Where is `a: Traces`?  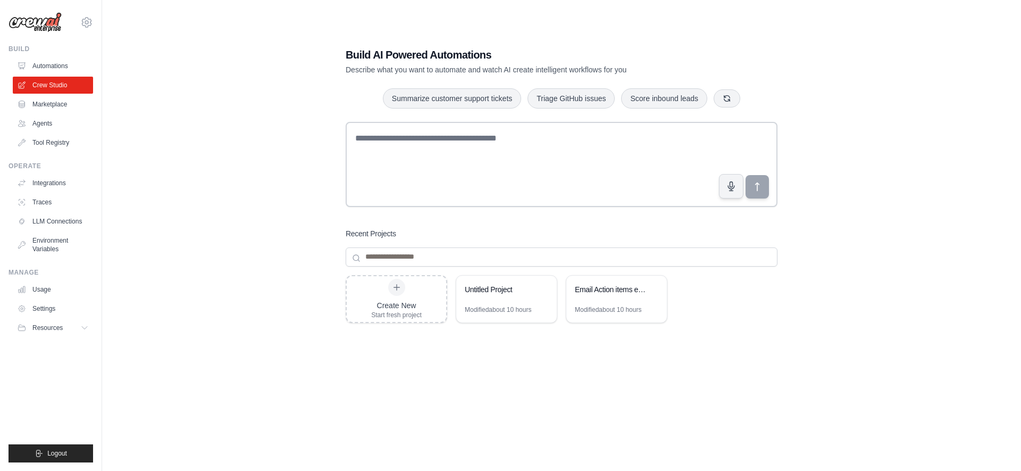 a: Traces is located at coordinates (53, 202).